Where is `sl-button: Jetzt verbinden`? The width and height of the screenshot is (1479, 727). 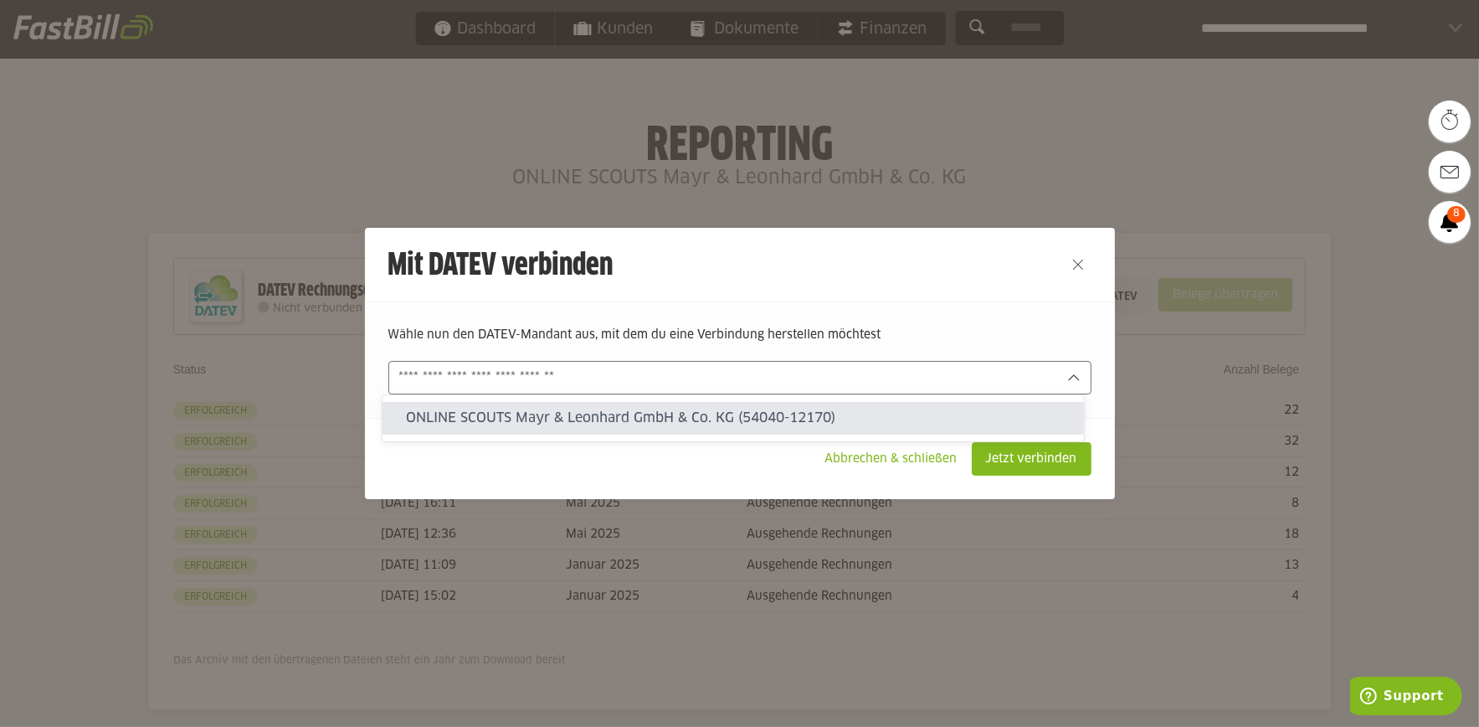 sl-button: Jetzt verbinden is located at coordinates (1031, 459).